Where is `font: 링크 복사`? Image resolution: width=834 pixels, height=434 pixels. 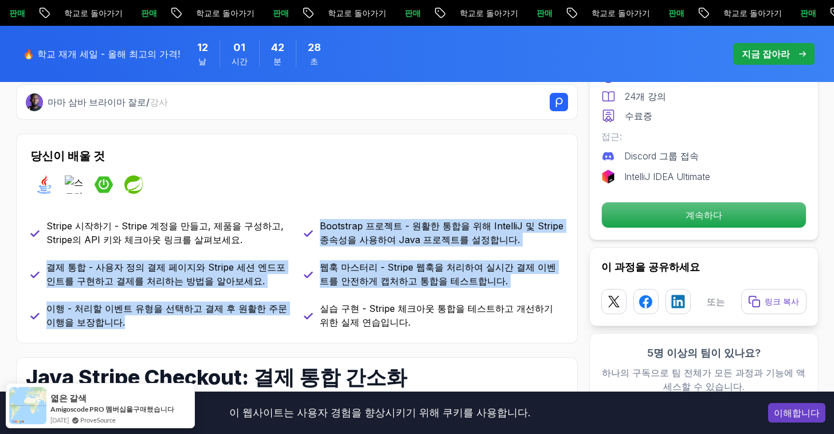
font: 링크 복사 is located at coordinates (782, 301).